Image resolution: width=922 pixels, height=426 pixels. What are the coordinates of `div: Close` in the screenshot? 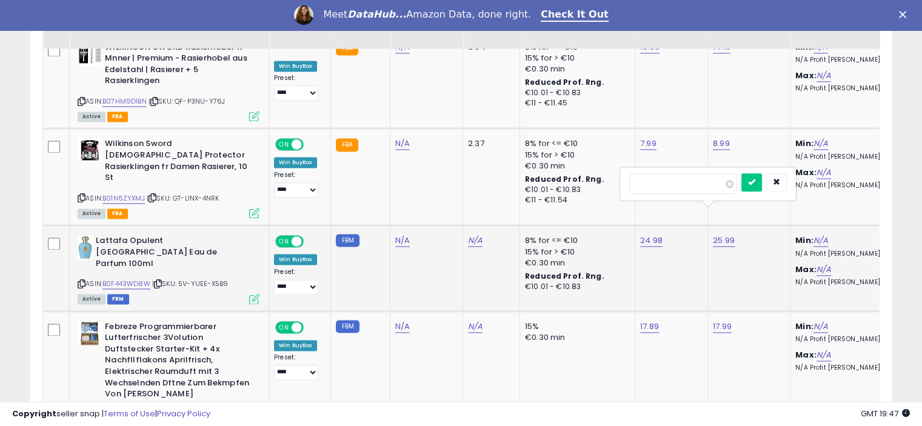 It's located at (905, 15).